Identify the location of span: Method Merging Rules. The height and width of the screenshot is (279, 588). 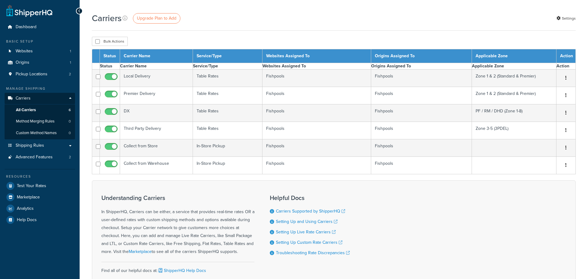
(35, 121).